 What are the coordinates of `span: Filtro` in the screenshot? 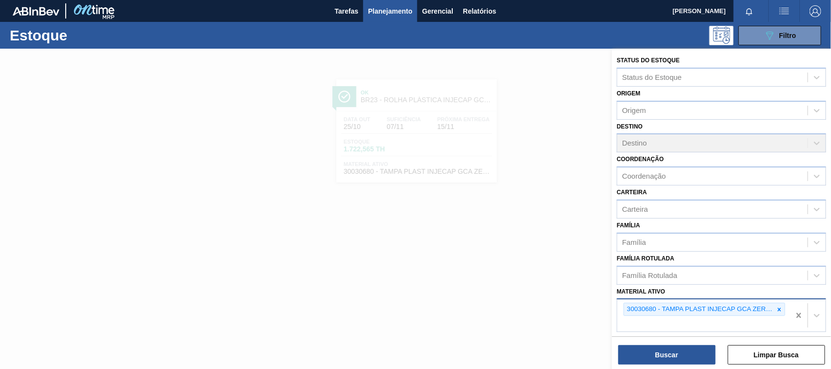 It's located at (788, 36).